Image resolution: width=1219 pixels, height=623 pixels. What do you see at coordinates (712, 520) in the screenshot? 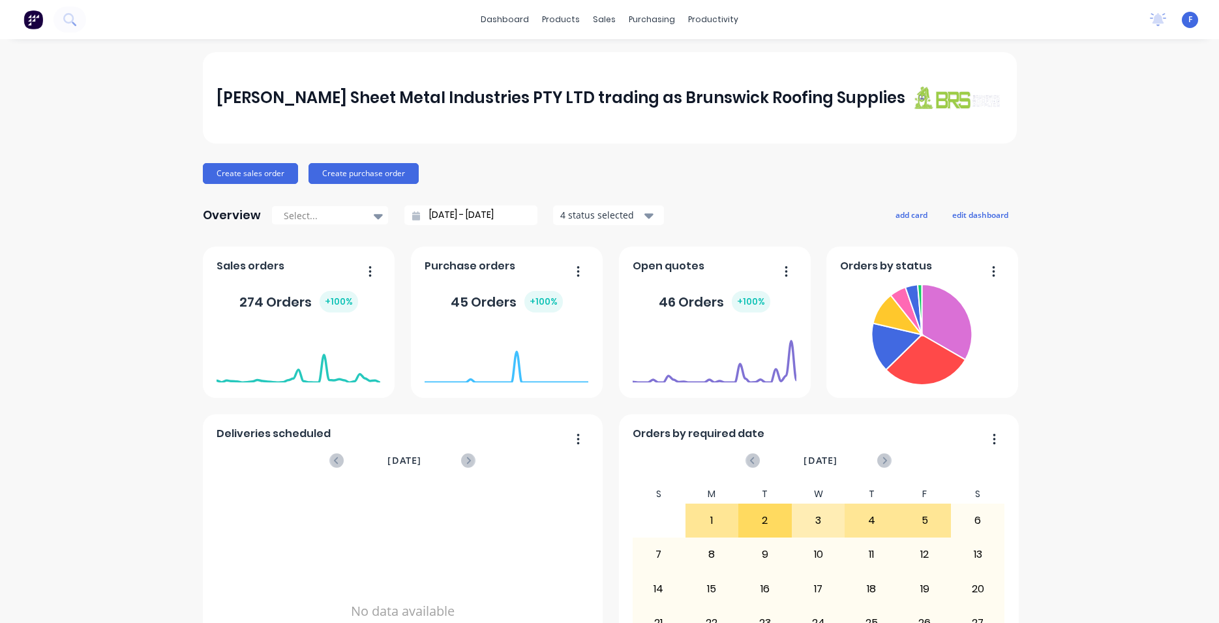
I see `div: 1` at bounding box center [712, 520].